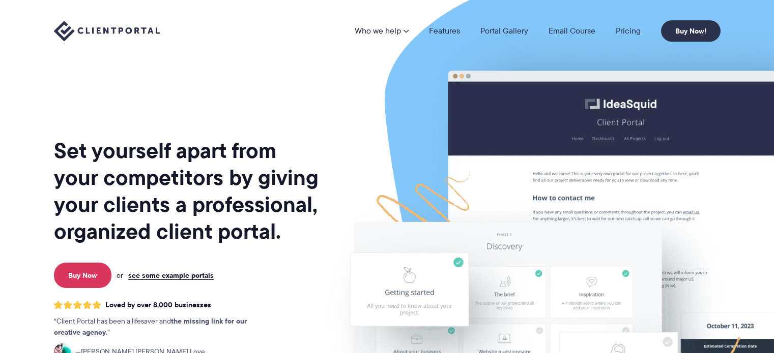 This screenshot has width=774, height=353. I want to click on strong: the missing link for our creative agency, so click(150, 327).